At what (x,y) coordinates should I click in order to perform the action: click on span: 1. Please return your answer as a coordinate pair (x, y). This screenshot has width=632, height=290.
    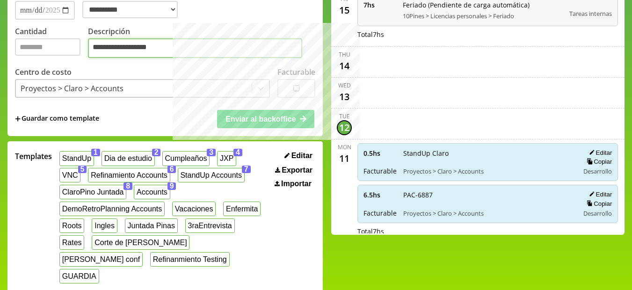
    Looking at the image, I should click on (95, 152).